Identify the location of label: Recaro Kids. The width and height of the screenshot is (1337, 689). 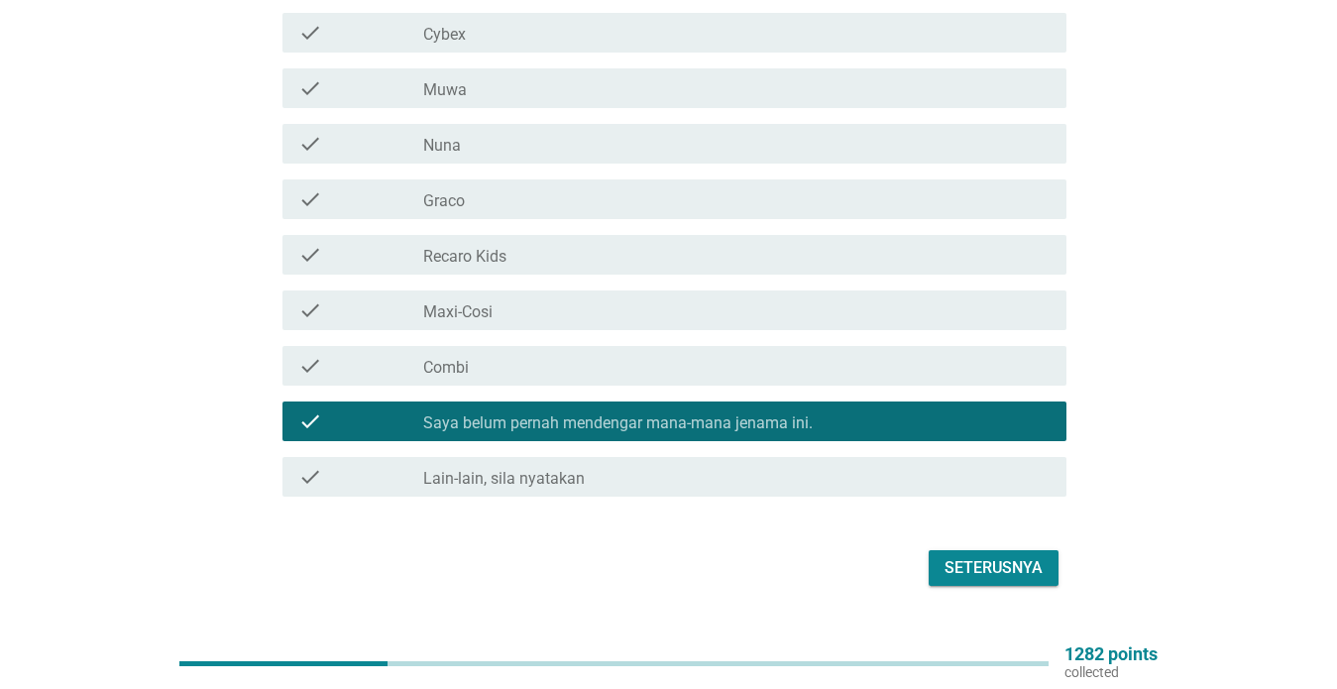
(465, 257).